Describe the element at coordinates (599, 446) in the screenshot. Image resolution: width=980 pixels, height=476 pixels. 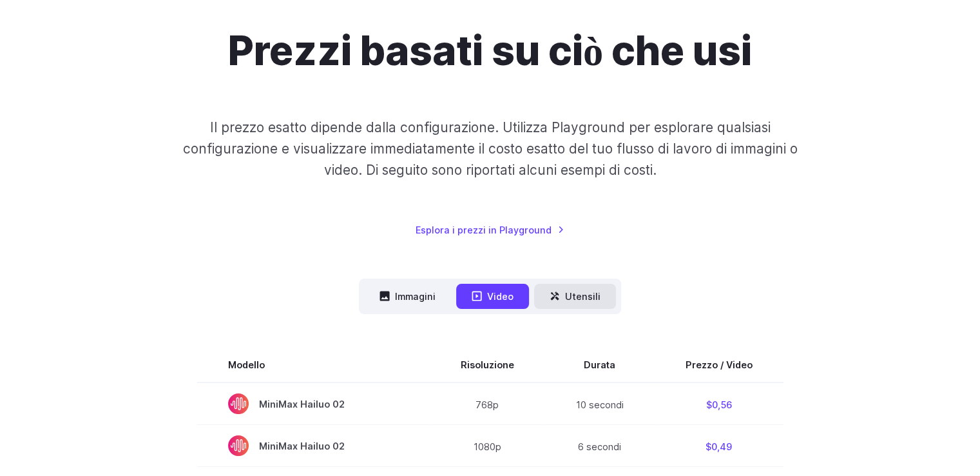
I see `font: 6 secondi` at that location.